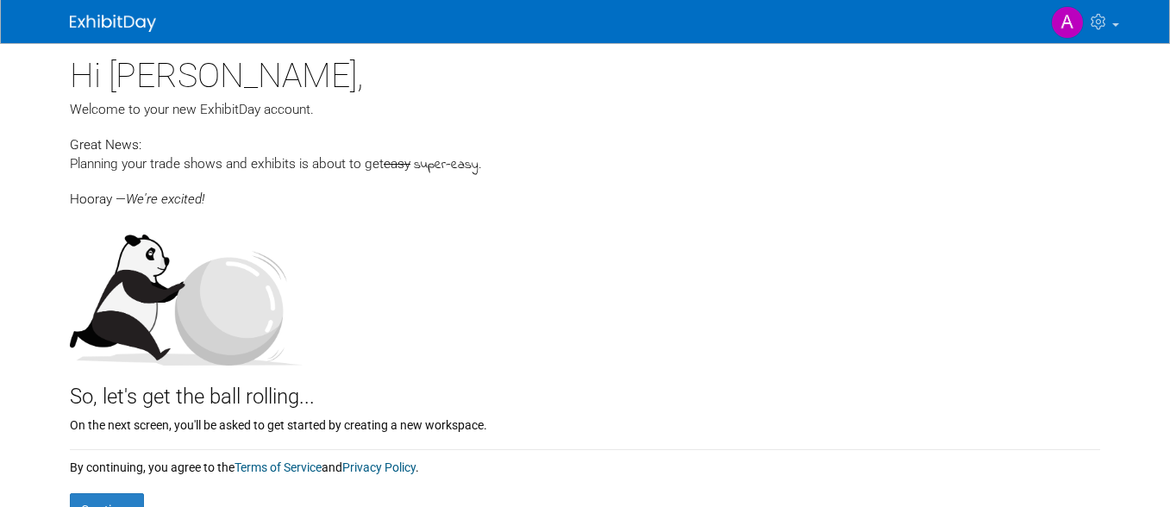 This screenshot has height=507, width=1170. I want to click on img: Let's get the ball rolling, so click(186, 291).